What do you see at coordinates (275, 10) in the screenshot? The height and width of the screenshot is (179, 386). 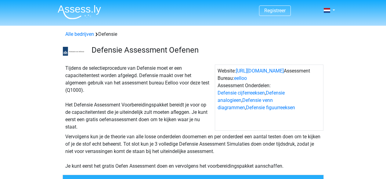 I see `a: Registreer` at bounding box center [275, 10].